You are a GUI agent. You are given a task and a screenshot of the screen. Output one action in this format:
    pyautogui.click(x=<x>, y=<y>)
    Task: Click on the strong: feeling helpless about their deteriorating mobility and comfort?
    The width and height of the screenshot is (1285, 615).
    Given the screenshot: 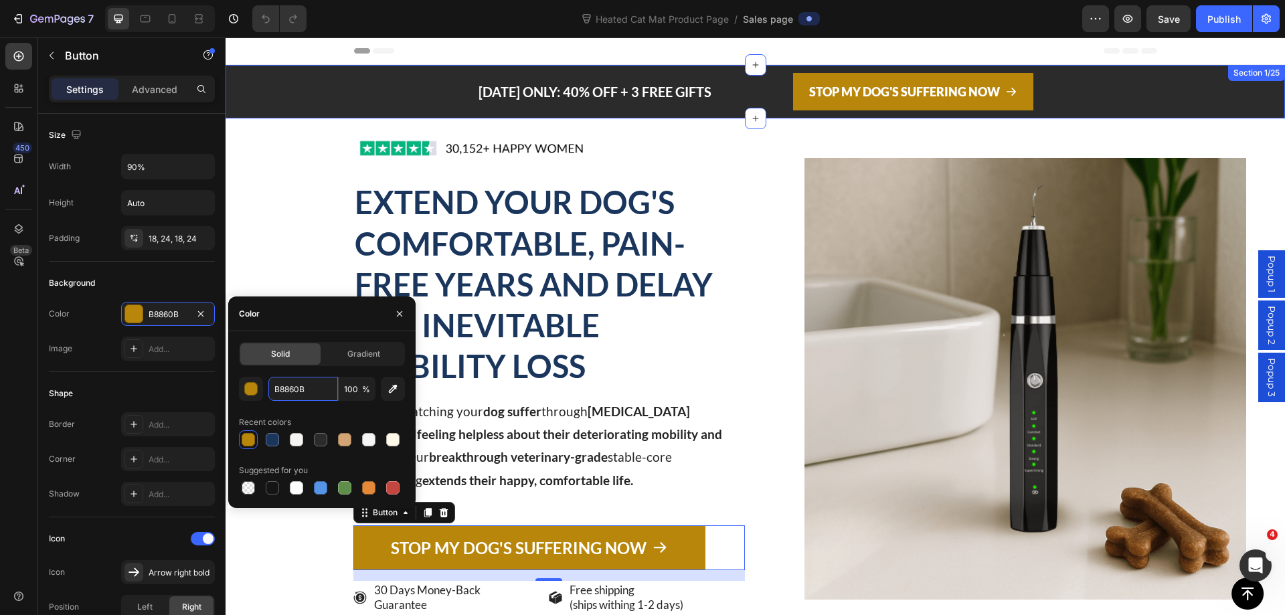 What is the action you would take?
    pyautogui.click(x=312, y=407)
    